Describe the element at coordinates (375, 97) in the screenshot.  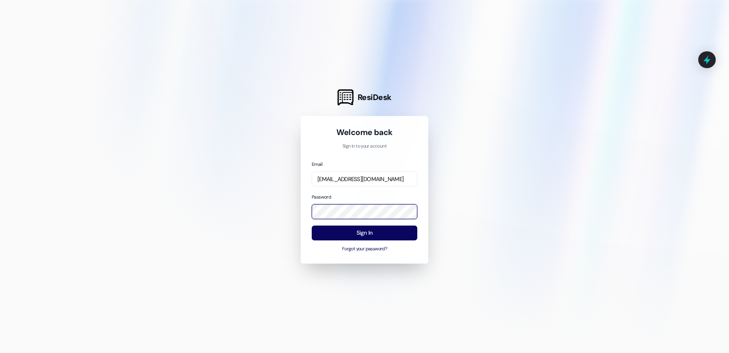
I see `span: ResiDesk` at that location.